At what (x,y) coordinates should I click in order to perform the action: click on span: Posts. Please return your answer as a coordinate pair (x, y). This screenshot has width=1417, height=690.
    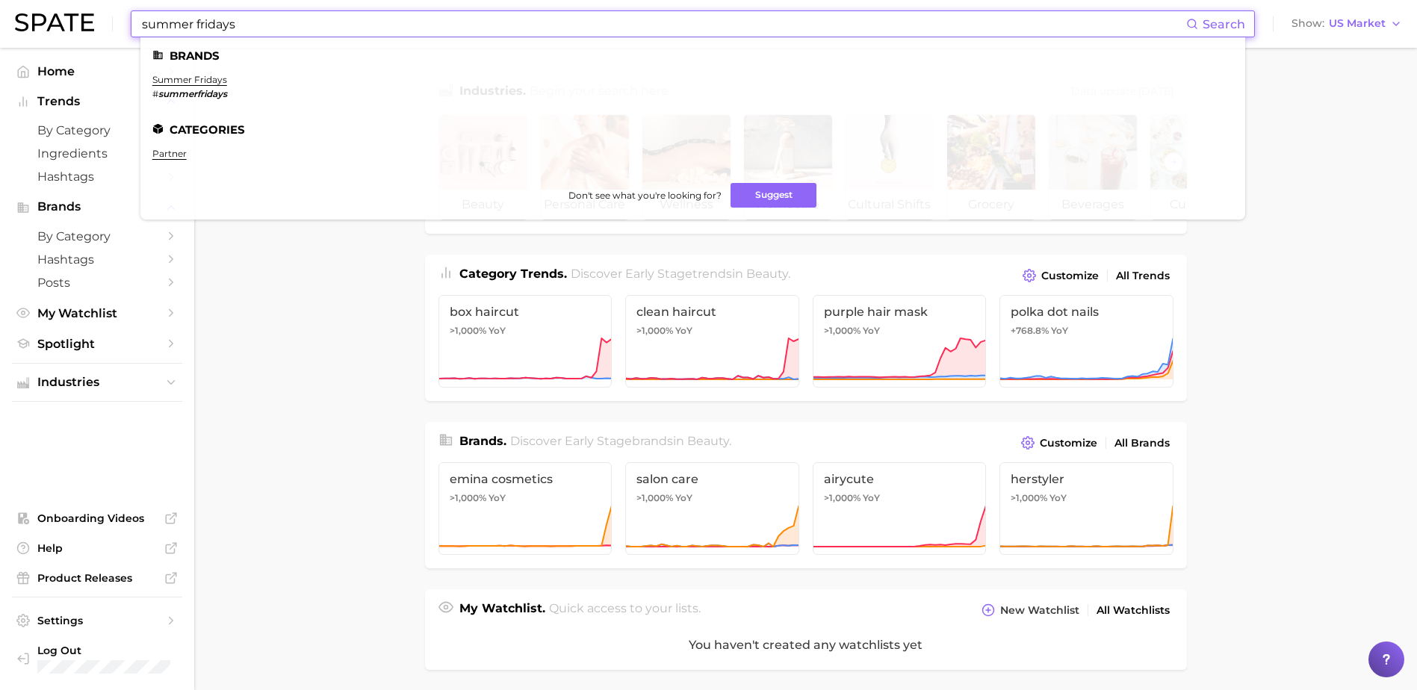
    Looking at the image, I should click on (97, 282).